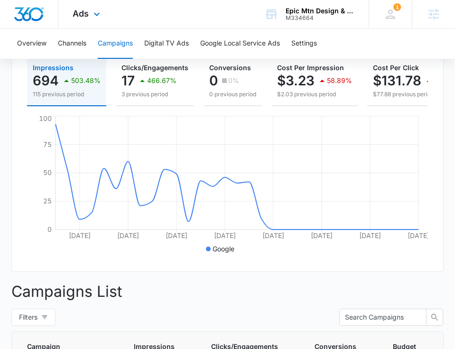 Image resolution: width=455 pixels, height=349 pixels. Describe the element at coordinates (233, 81) in the screenshot. I see `p: 0%` at that location.